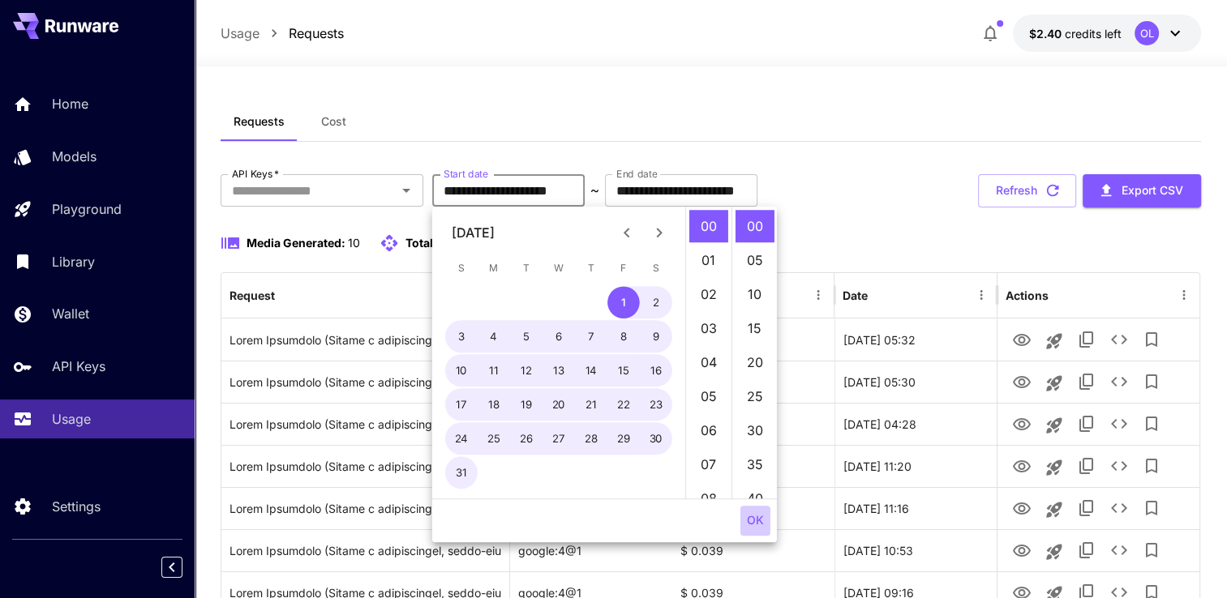  I want to click on button: 6, so click(559, 336).